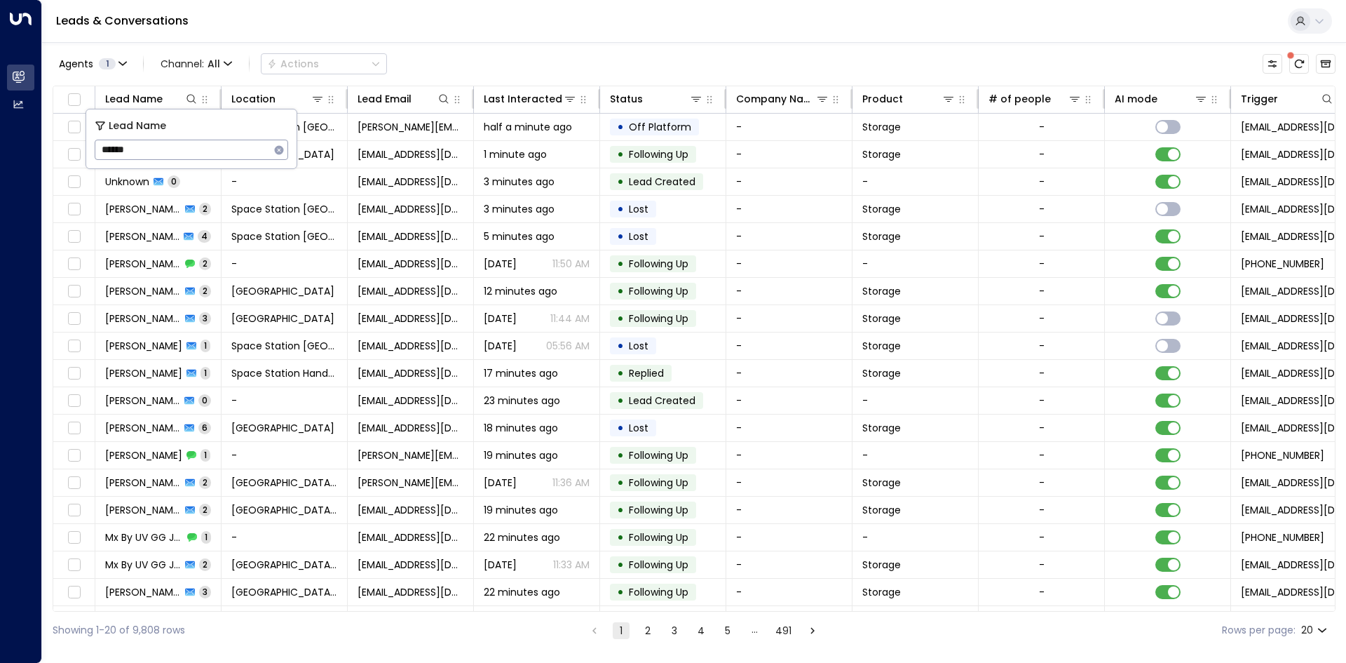 The height and width of the screenshot is (663, 1346). Describe the element at coordinates (783, 630) in the screenshot. I see `button: Go to page 491` at that location.